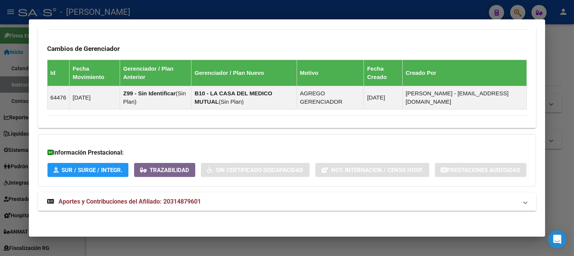 The image size is (574, 256). Describe the element at coordinates (169, 170) in the screenshot. I see `span: Trazabilidad` at that location.